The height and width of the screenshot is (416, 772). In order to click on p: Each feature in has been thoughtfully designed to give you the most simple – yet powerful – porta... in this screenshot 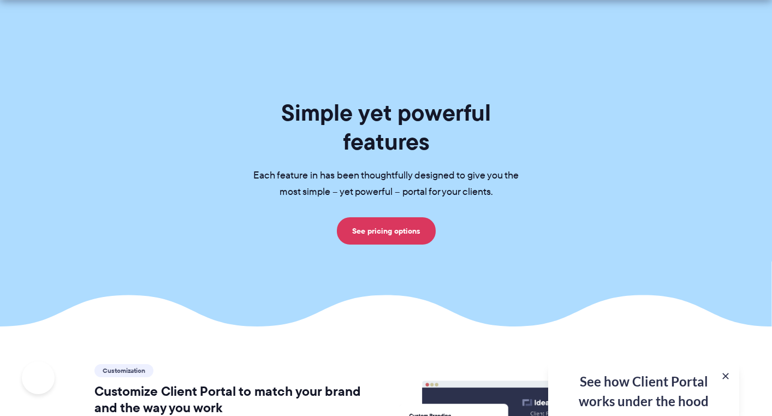, I will do `click(386, 184)`.